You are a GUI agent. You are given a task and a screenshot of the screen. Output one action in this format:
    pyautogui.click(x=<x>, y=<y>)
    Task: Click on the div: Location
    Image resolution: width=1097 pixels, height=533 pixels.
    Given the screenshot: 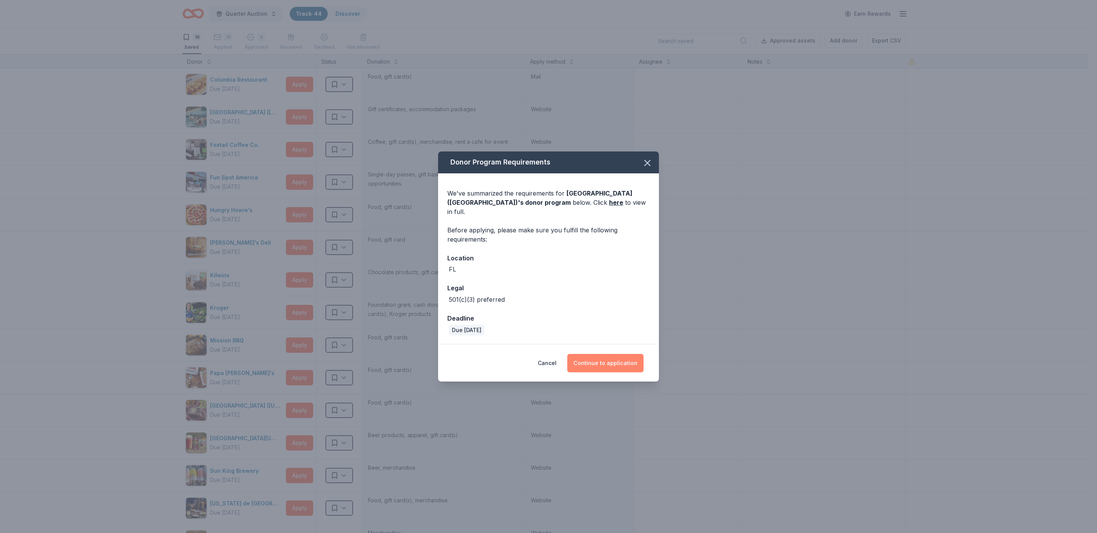 What is the action you would take?
    pyautogui.click(x=549, y=258)
    